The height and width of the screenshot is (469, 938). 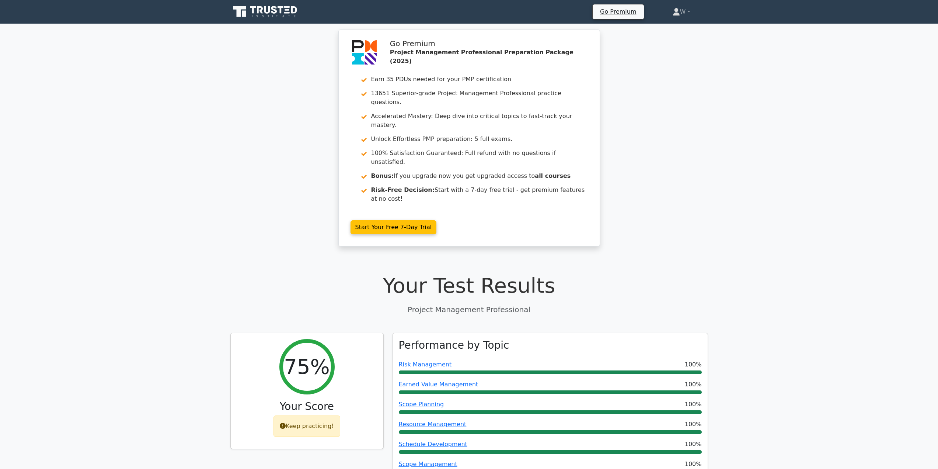 What do you see at coordinates (469, 285) in the screenshot?
I see `h1: Your Test Results` at bounding box center [469, 285].